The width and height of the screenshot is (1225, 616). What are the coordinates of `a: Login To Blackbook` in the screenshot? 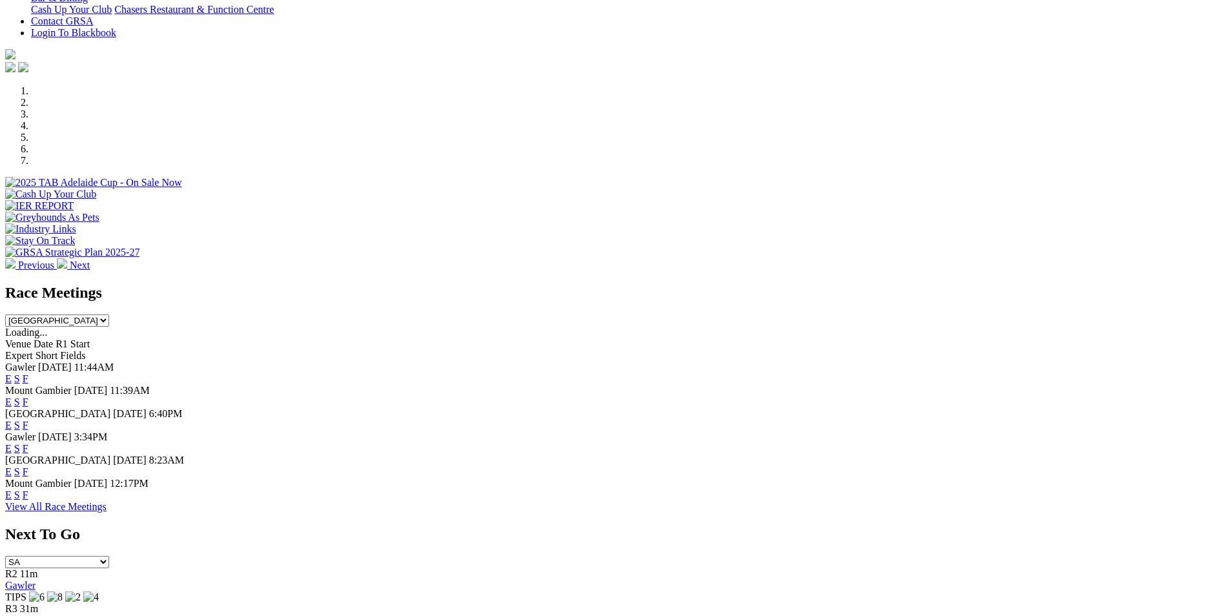 It's located at (74, 32).